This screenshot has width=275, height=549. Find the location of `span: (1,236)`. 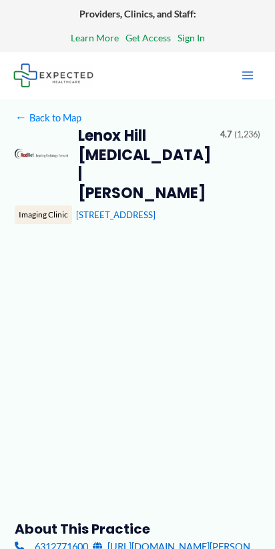

span: (1,236) is located at coordinates (247, 135).